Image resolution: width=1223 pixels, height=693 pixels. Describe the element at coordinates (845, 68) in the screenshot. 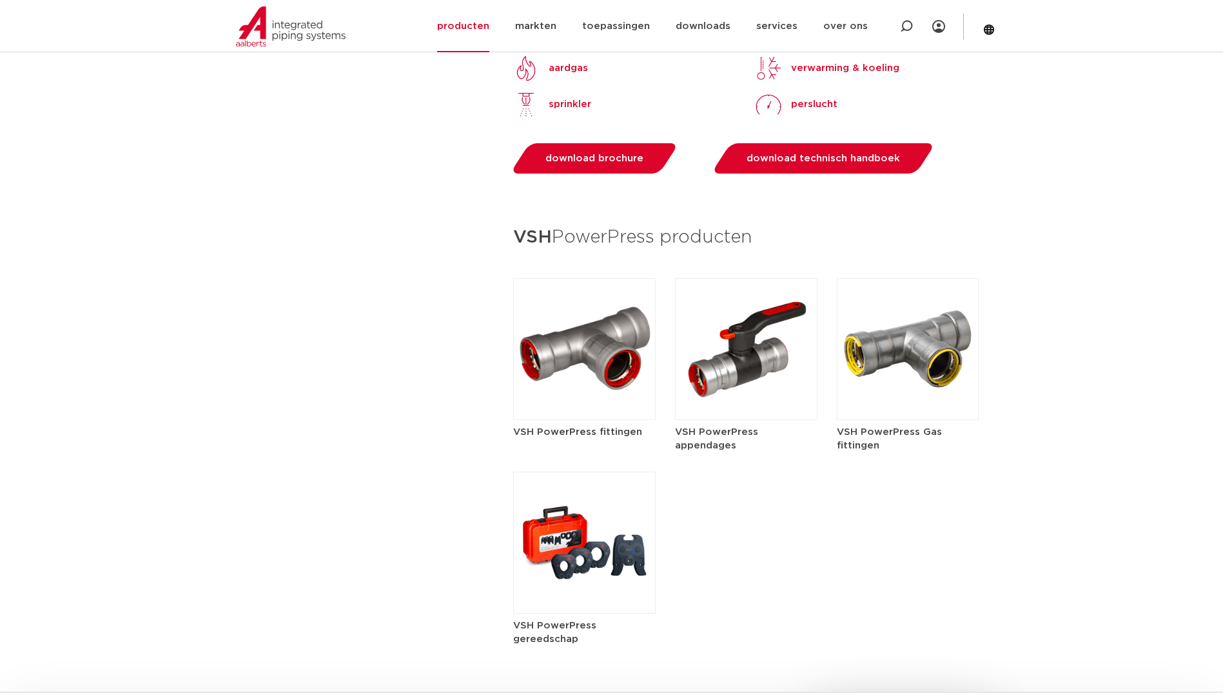

I see `p: verwarming & koeling` at that location.